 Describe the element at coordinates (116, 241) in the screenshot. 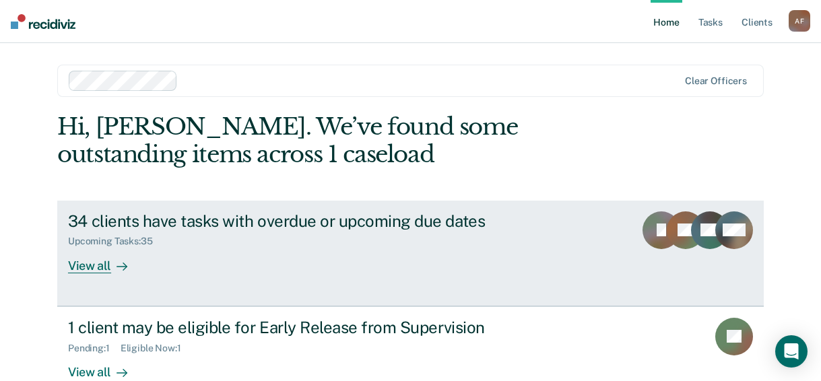

I see `div: Upcoming Tasks : 35` at that location.